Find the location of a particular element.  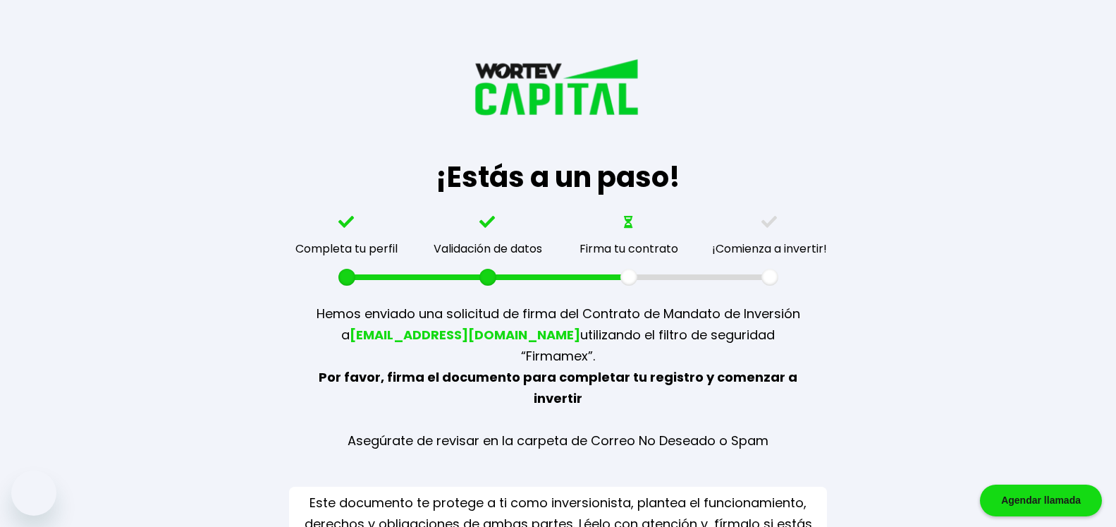

b: Por favor, firma el documento para completar tu registro y comenzar a invertir is located at coordinates (558, 387).